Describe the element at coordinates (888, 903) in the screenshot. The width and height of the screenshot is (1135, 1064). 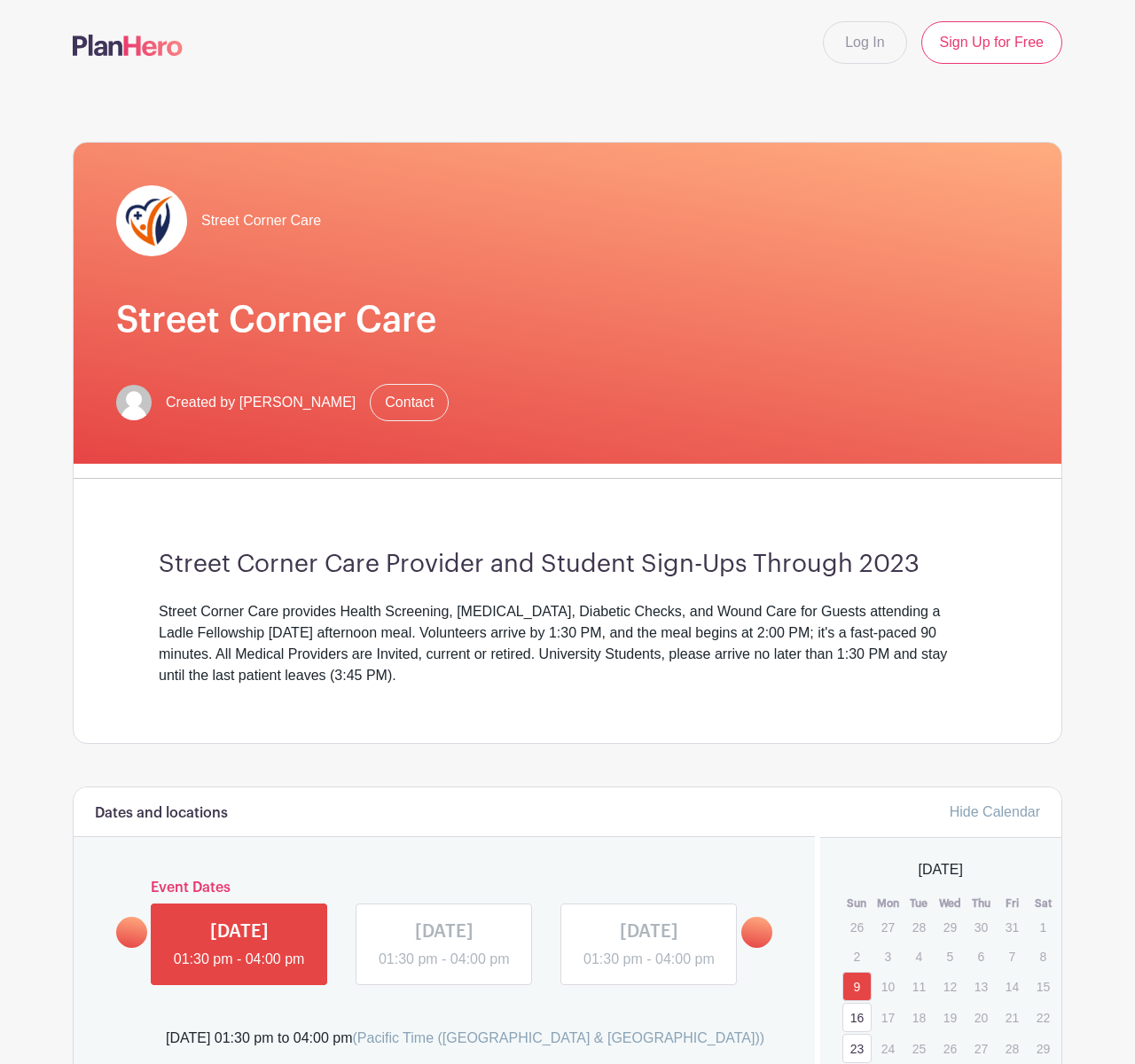
I see `th: Mon` at that location.